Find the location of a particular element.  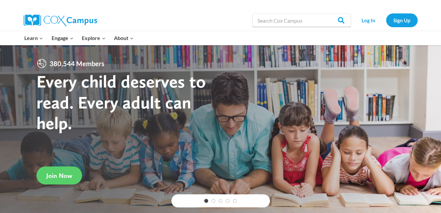

a: 1 is located at coordinates (206, 201).